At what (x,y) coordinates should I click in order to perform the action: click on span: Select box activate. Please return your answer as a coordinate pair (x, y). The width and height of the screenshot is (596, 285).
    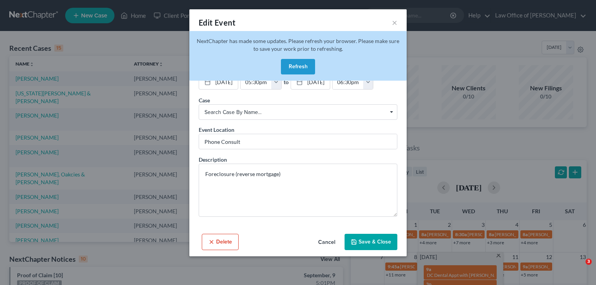
    Looking at the image, I should click on (298, 112).